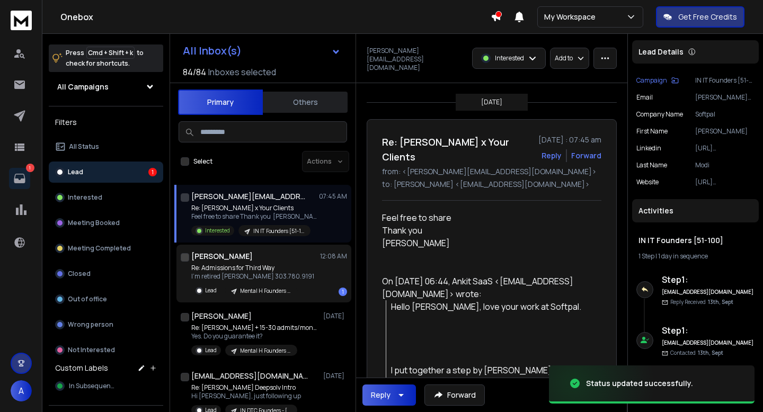 The image size is (763, 412). I want to click on a: 1, so click(20, 179).